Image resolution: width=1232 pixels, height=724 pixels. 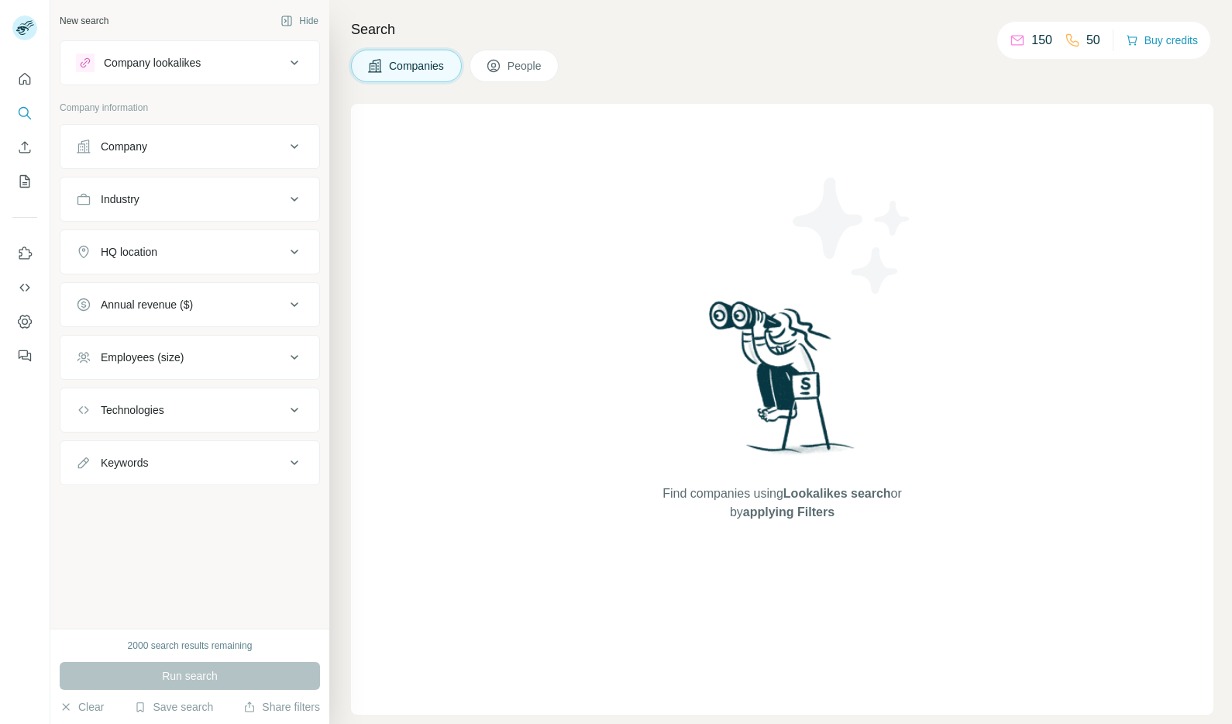 I want to click on button: Employees (size), so click(x=190, y=357).